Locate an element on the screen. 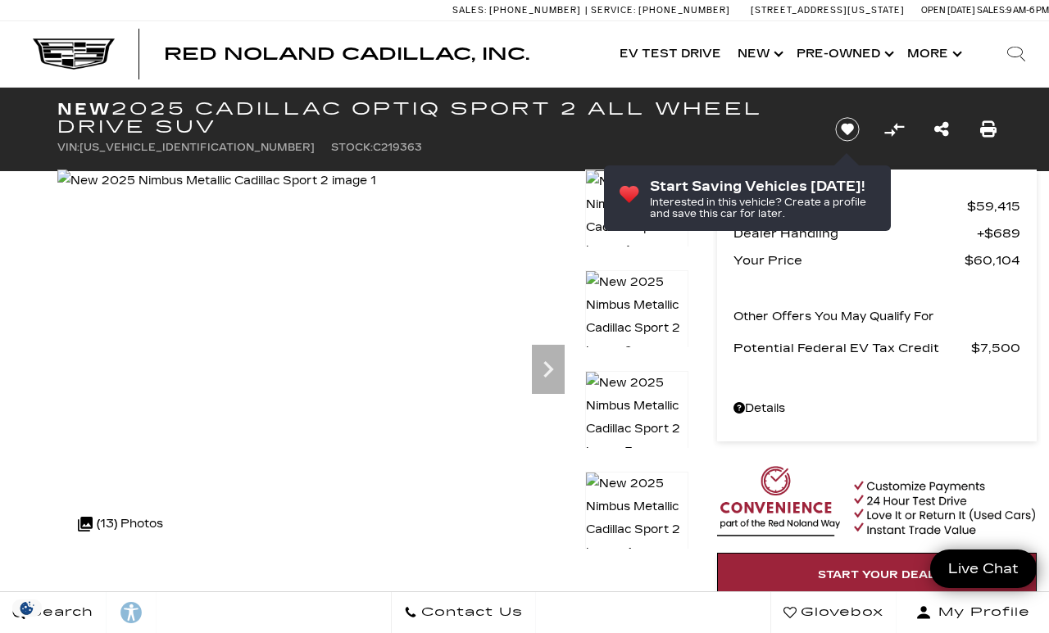 The image size is (1049, 633). a: Pre-Owned is located at coordinates (843, 54).